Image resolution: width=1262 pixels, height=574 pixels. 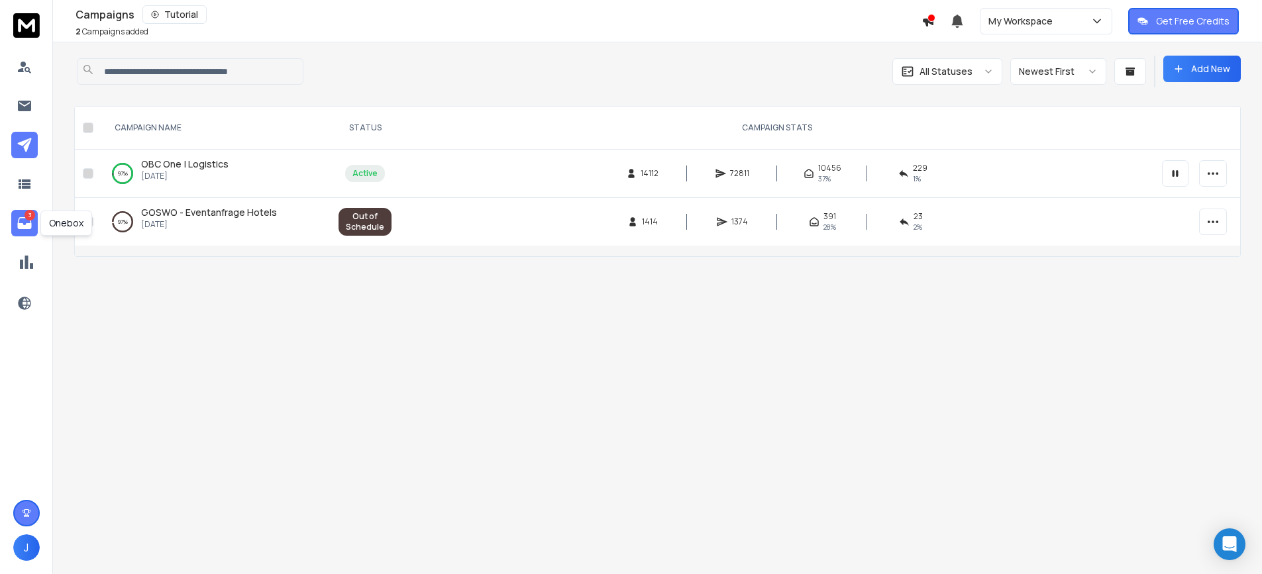 What do you see at coordinates (365, 174) in the screenshot?
I see `div: Active` at bounding box center [365, 174].